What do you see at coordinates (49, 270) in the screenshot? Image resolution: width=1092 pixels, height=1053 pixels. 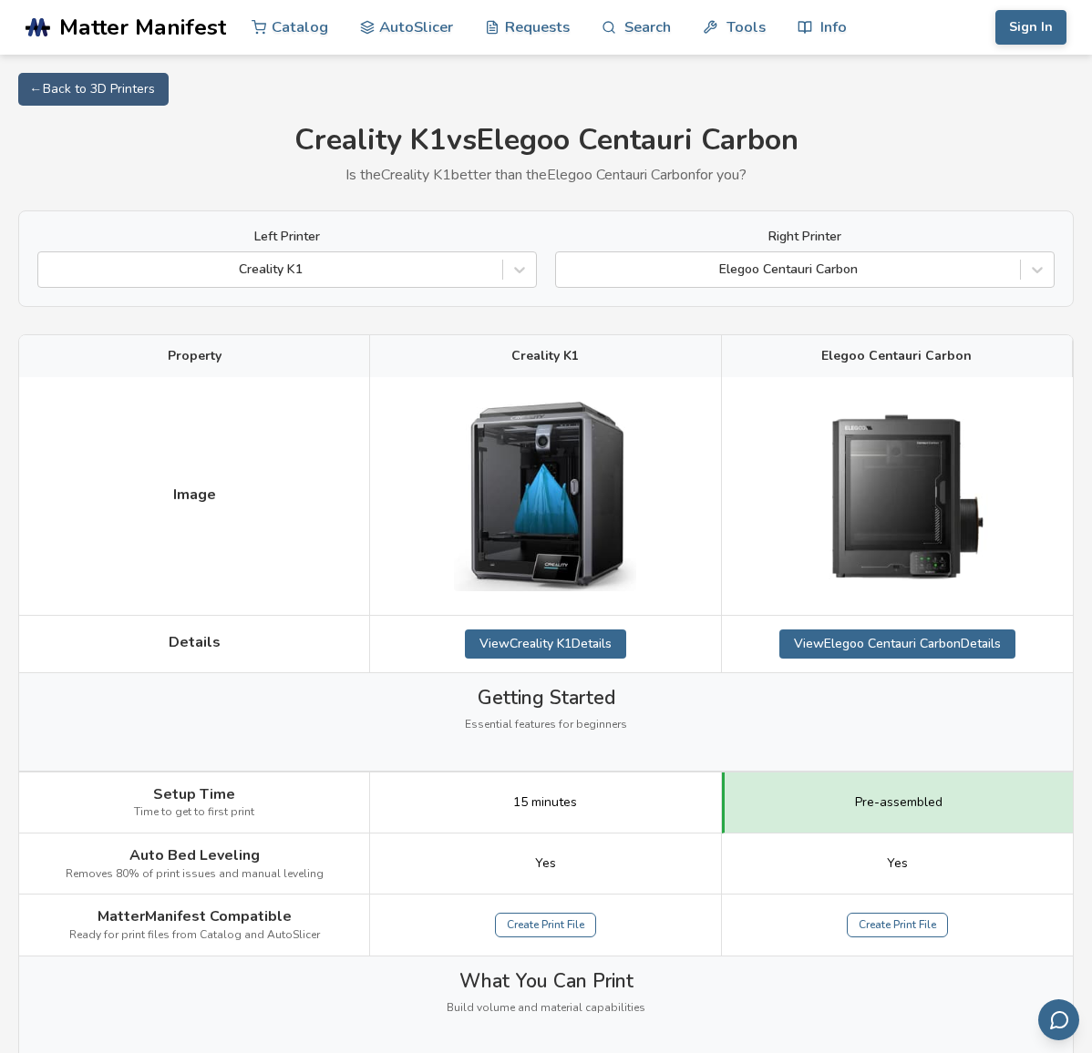 I see `input: Creality K1` at bounding box center [49, 270].